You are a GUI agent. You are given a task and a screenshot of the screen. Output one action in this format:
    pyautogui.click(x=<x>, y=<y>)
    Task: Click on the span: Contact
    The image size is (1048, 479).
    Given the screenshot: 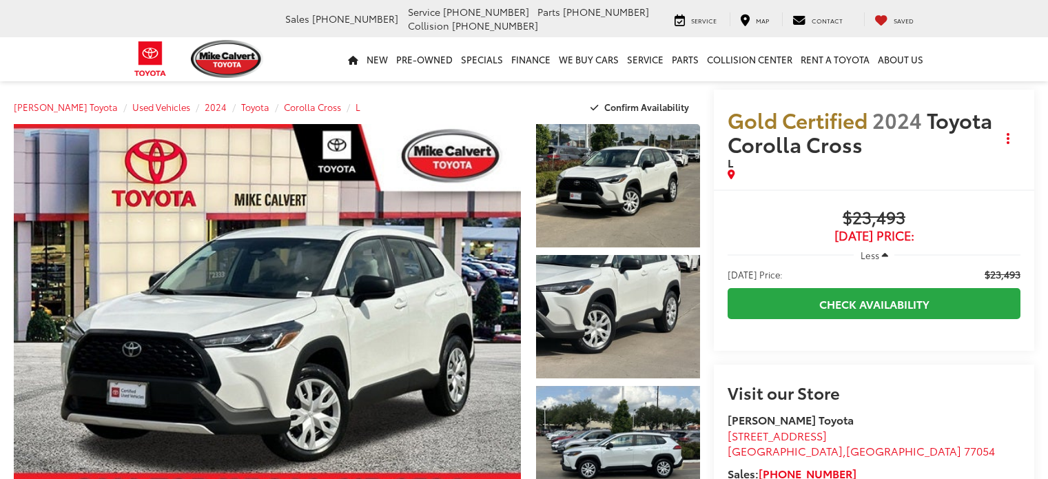 What is the action you would take?
    pyautogui.click(x=827, y=20)
    